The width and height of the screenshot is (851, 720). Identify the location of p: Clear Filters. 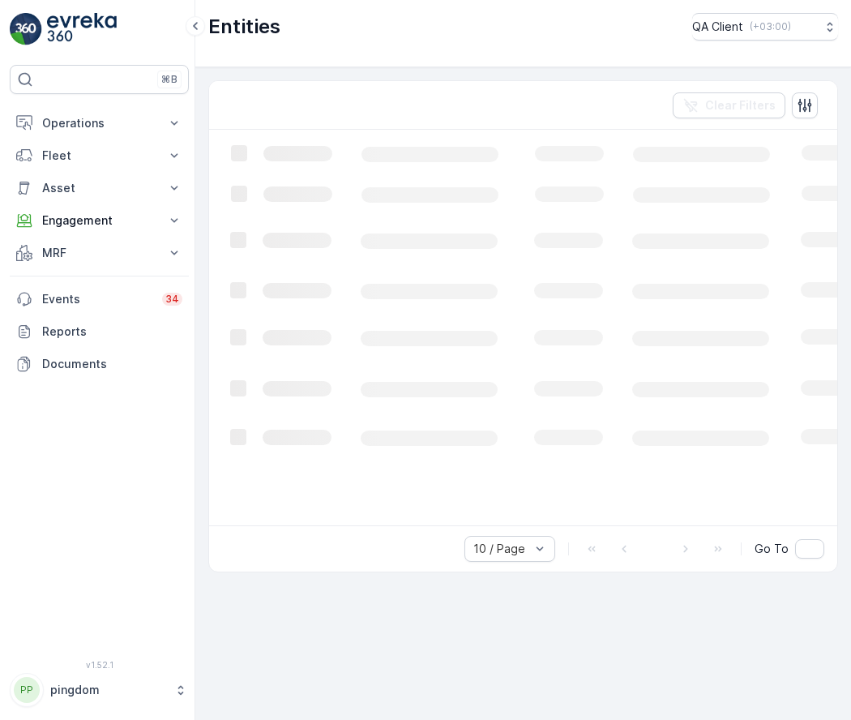
(740, 105).